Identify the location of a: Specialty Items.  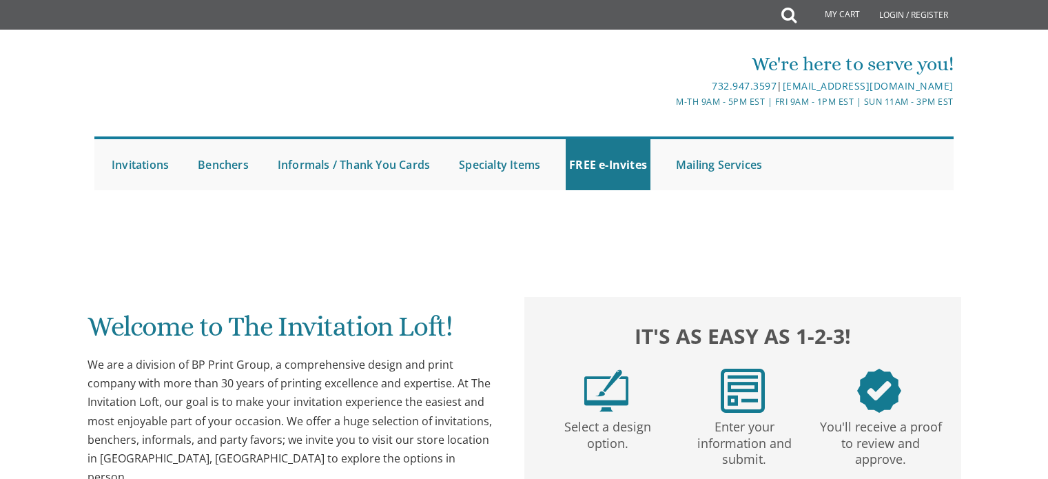
(500, 165).